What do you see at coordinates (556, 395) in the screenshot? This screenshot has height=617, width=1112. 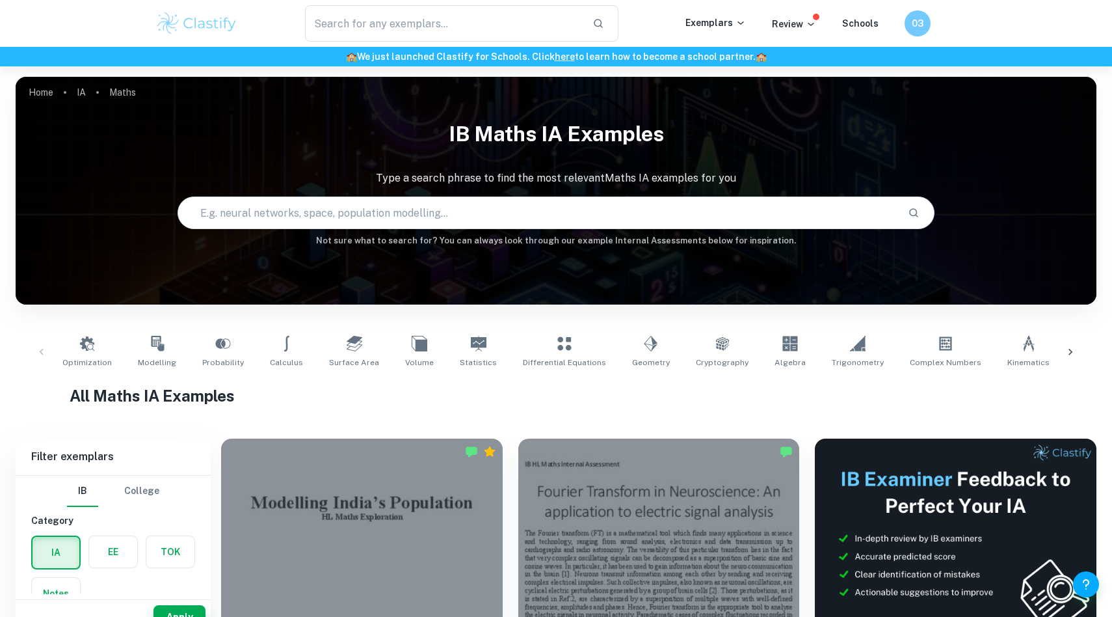 I see `h1: All Maths IA Examples` at bounding box center [556, 395].